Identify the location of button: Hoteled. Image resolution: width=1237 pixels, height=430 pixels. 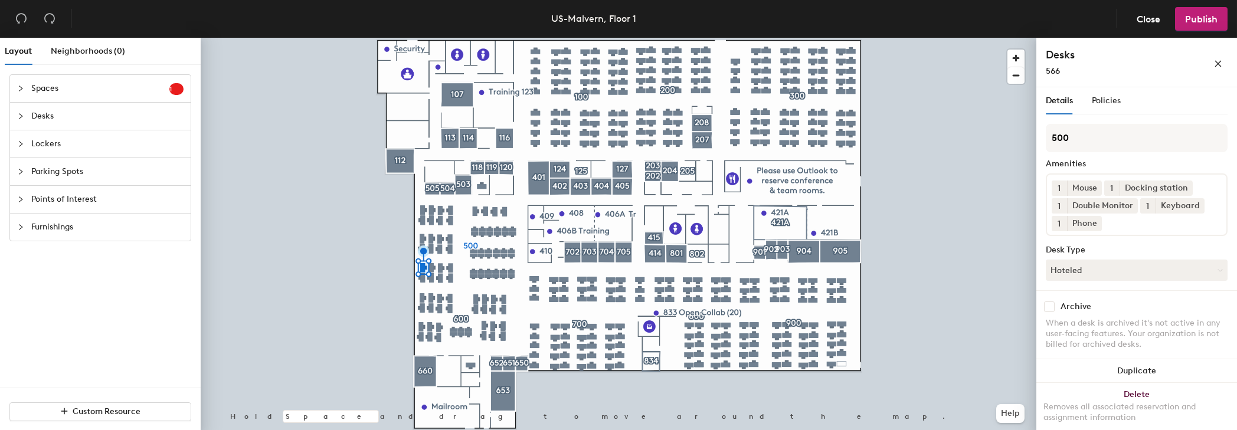
(1137, 270).